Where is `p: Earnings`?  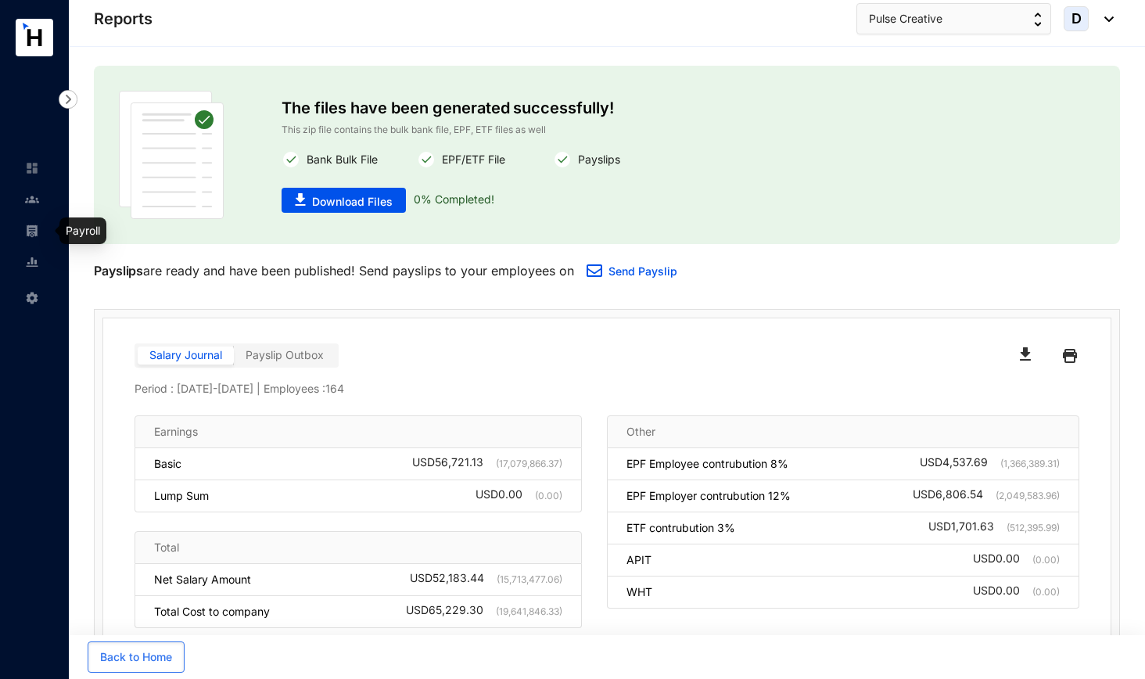
p: Earnings is located at coordinates (176, 432).